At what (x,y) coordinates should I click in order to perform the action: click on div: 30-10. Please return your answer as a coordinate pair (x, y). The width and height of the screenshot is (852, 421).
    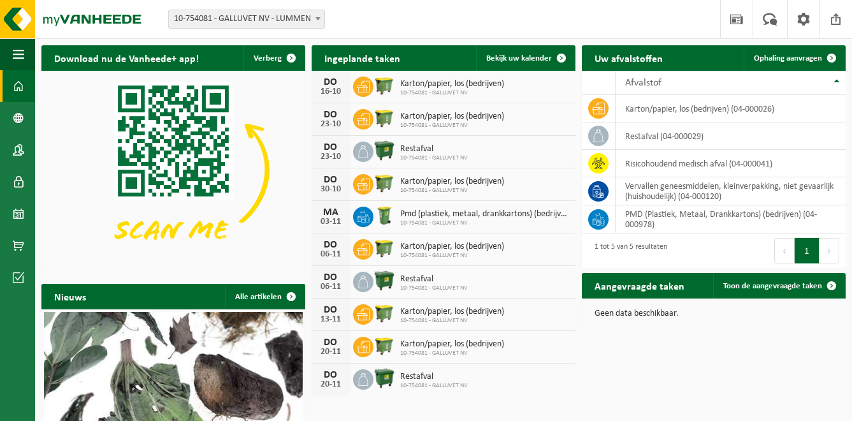
    Looking at the image, I should click on (331, 189).